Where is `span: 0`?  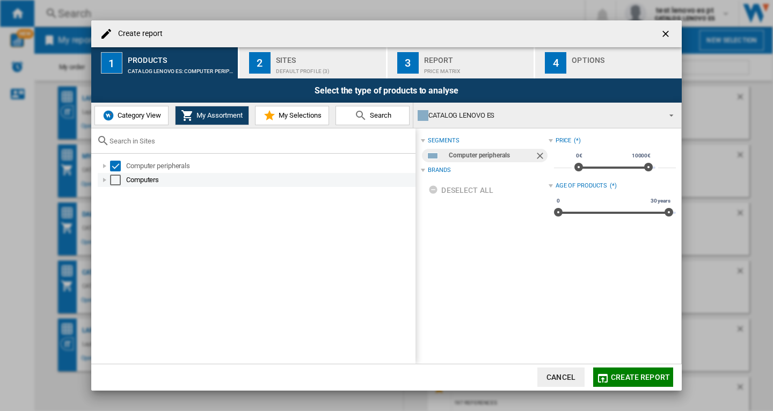 span: 0 is located at coordinates (558, 201).